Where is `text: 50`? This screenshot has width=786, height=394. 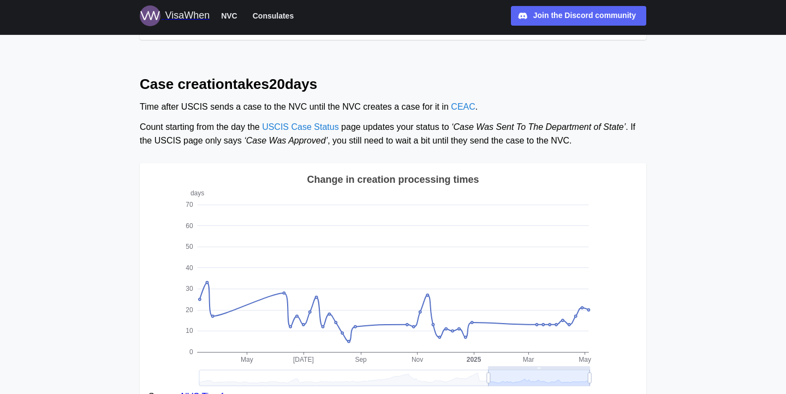
text: 50 is located at coordinates (189, 247).